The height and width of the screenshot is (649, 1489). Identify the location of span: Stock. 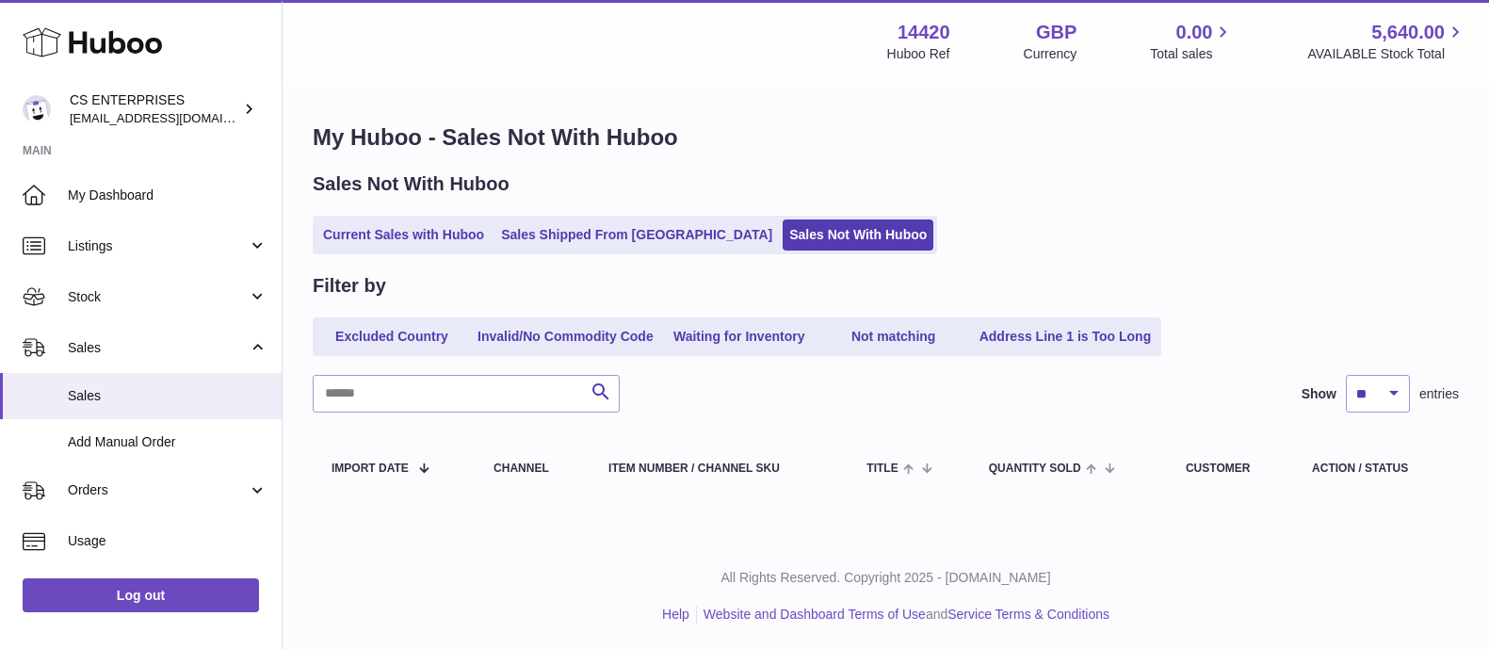
(157, 297).